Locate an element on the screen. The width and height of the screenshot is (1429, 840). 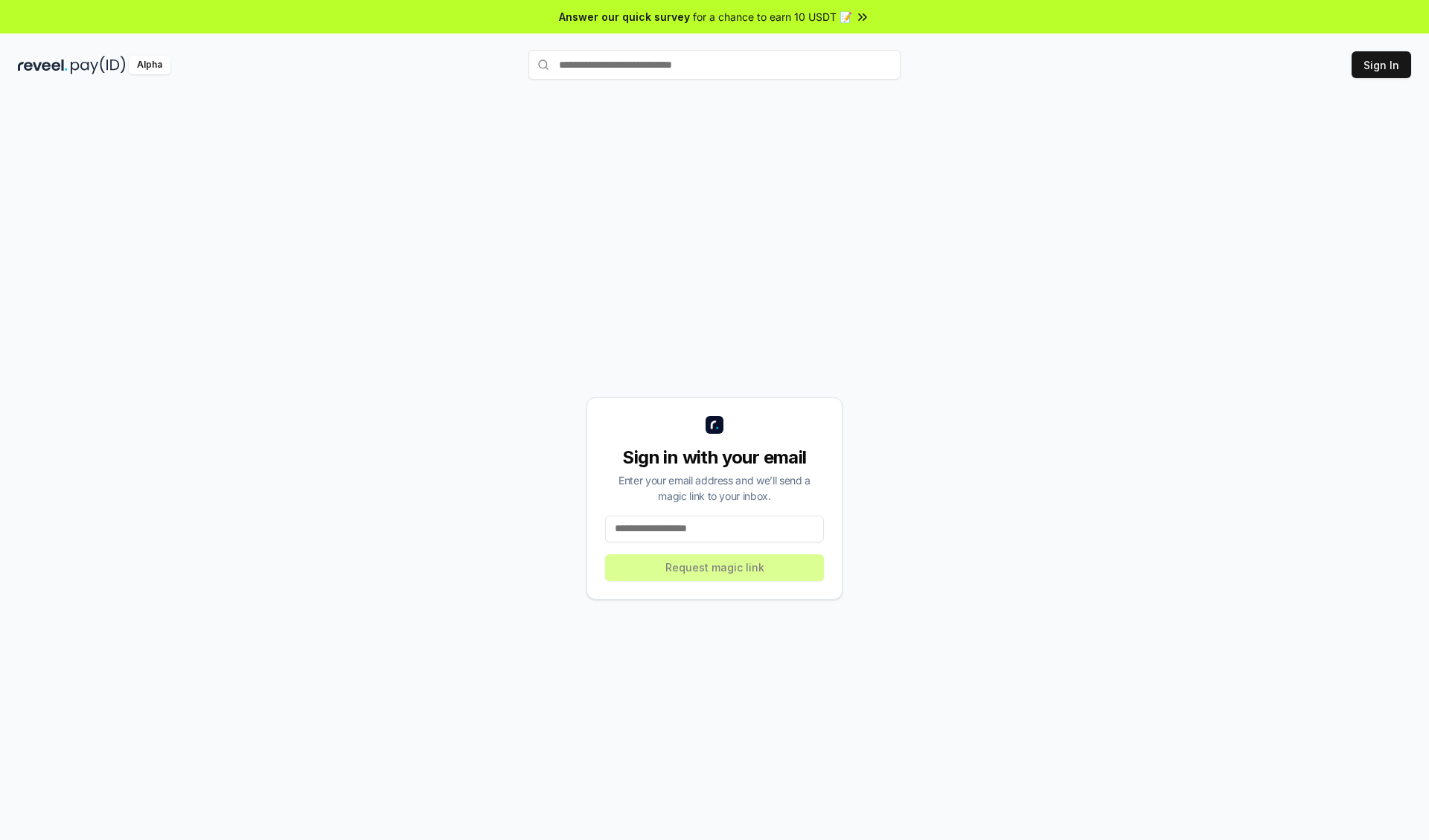
div: Enter your email address and we’ll send a magic link to your inbox. is located at coordinates (714, 488).